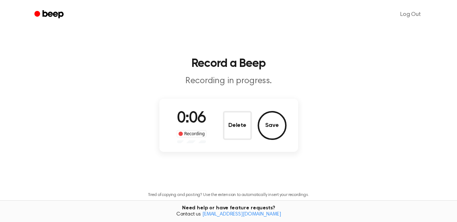 The height and width of the screenshot is (222, 457). I want to click on button: Save Audio Record, so click(272, 125).